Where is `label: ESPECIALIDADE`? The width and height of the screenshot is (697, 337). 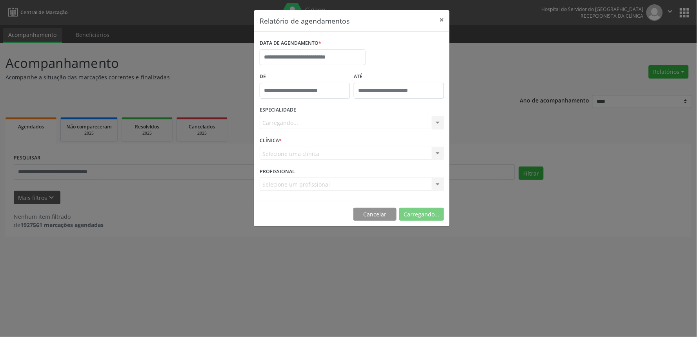
label: ESPECIALIDADE is located at coordinates (278, 110).